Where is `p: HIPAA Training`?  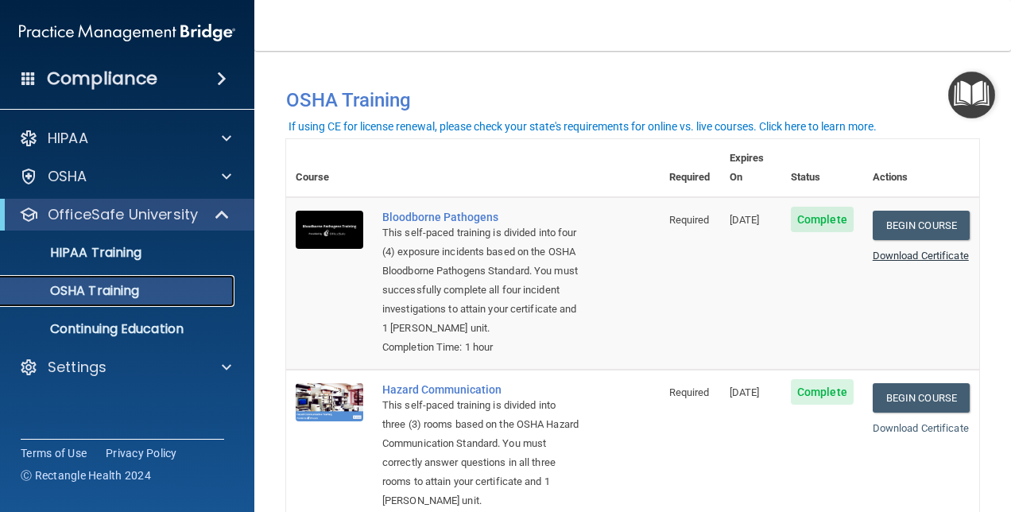 p: HIPAA Training is located at coordinates (75, 253).